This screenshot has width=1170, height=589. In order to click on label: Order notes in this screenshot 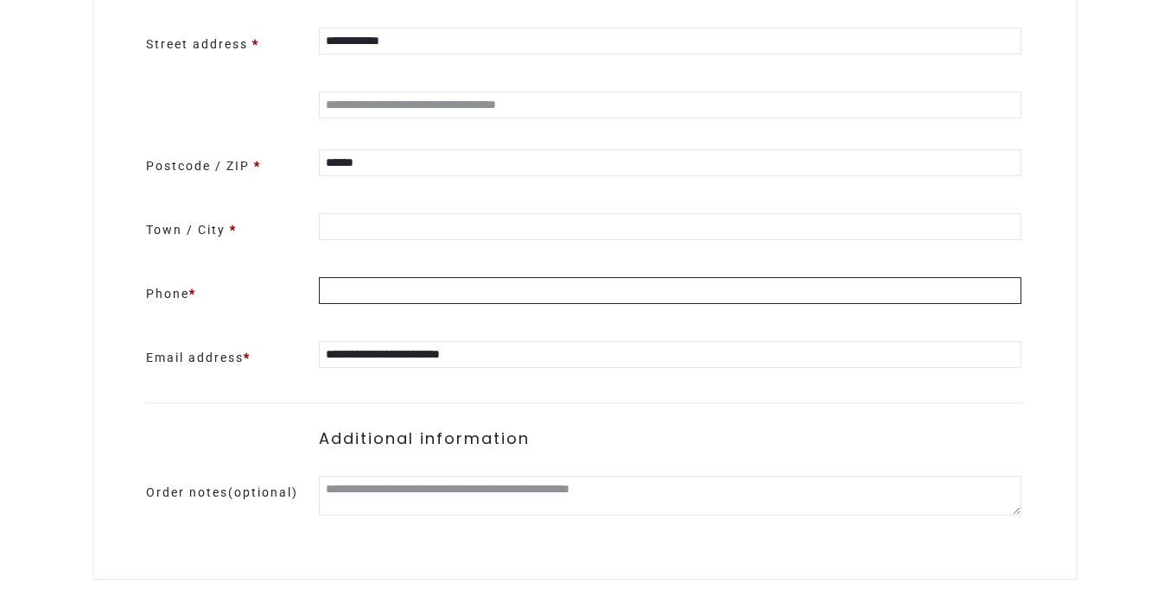, I will do `click(222, 490)`.